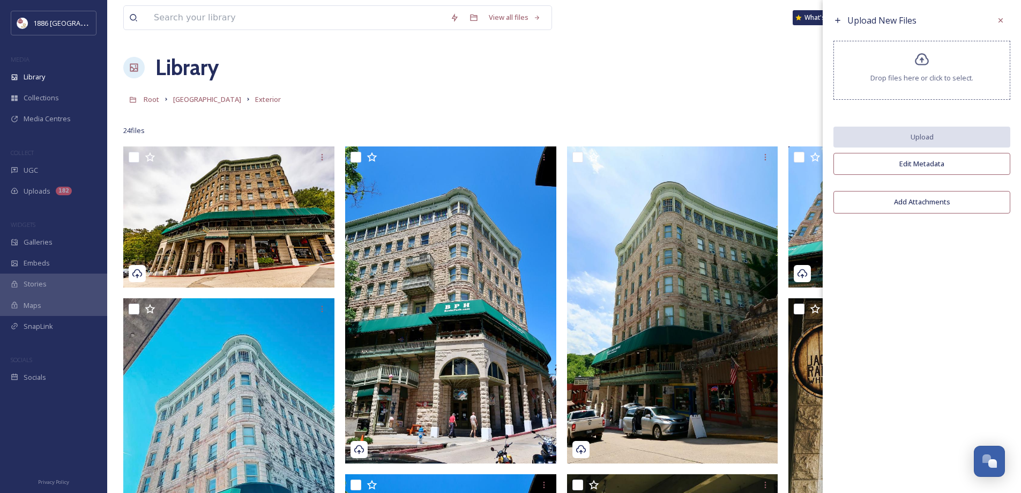 Image resolution: width=1021 pixels, height=493 pixels. I want to click on img: Scheduling Adventure (292)-%40schedulingadventure.jpg, so click(451, 304).